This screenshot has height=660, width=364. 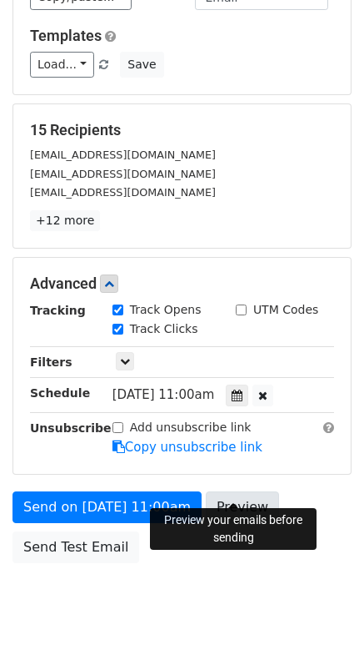 I want to click on strong: Tracking, so click(x=58, y=310).